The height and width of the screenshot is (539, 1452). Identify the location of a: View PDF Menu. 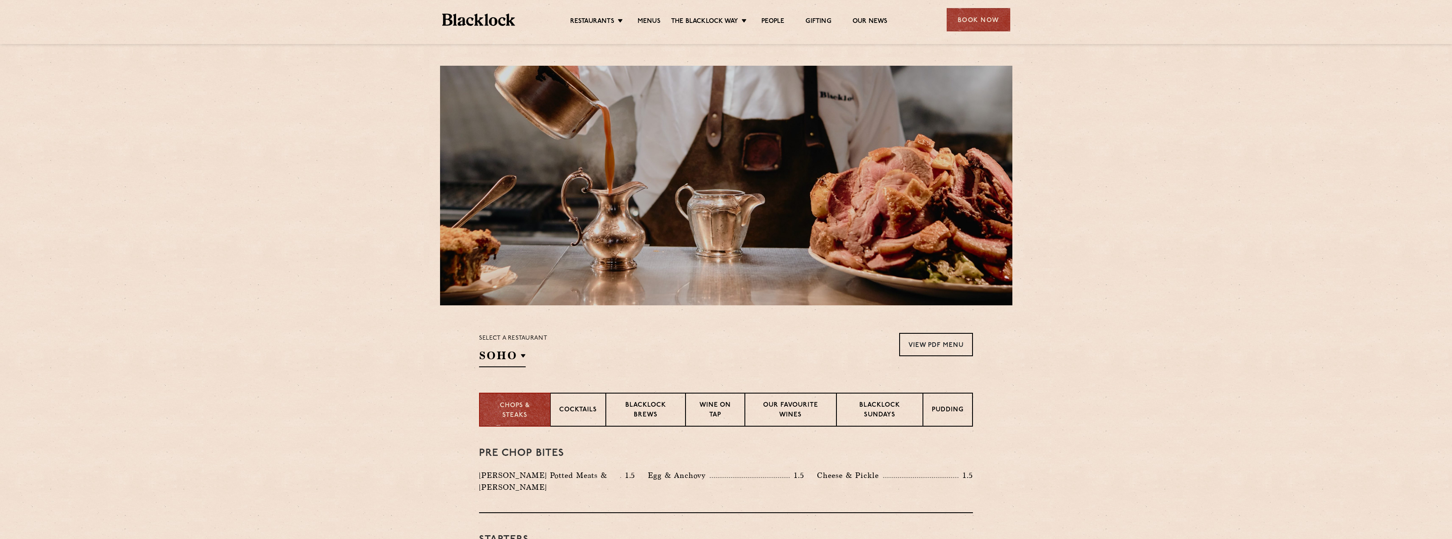
(936, 344).